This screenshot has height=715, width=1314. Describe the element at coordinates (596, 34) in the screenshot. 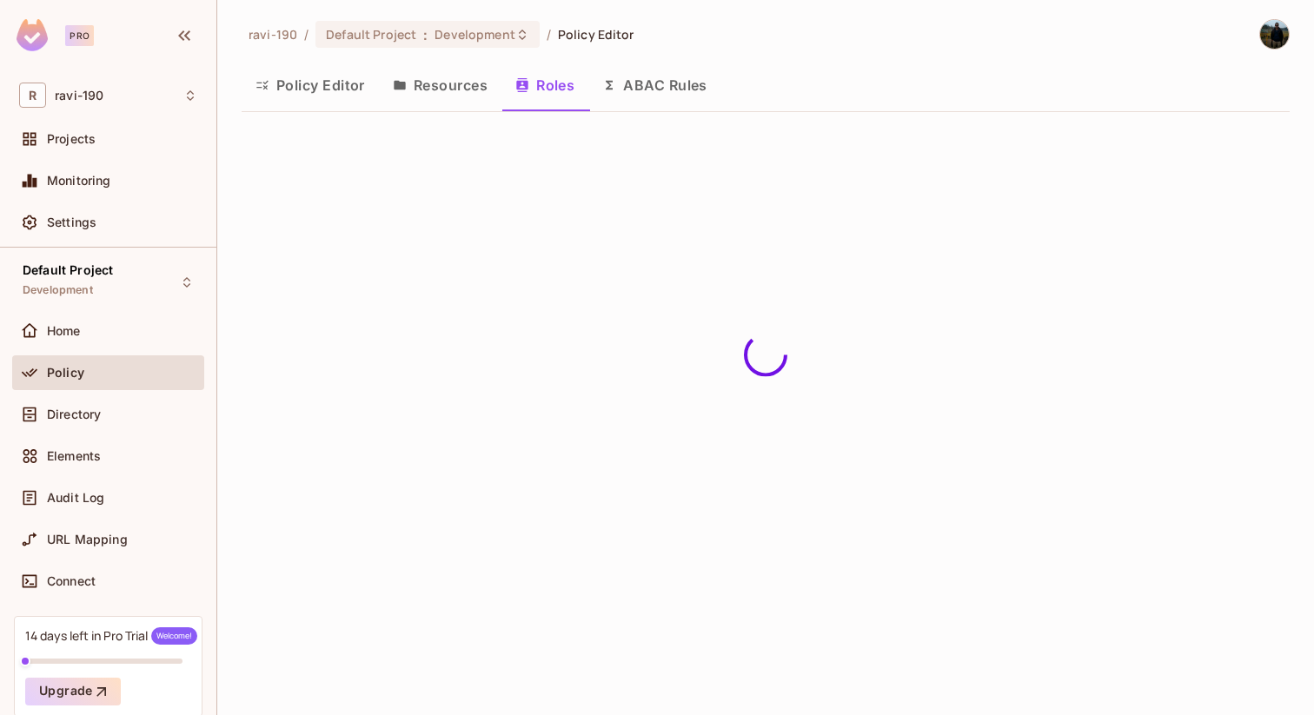

I see `span: Policy Editor` at that location.